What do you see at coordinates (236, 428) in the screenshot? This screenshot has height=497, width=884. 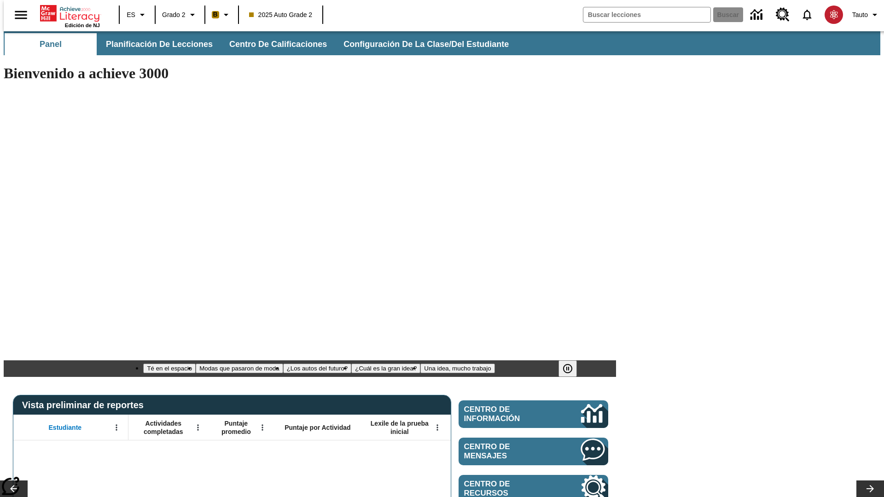 I see `span: Puntaje promedio` at bounding box center [236, 428].